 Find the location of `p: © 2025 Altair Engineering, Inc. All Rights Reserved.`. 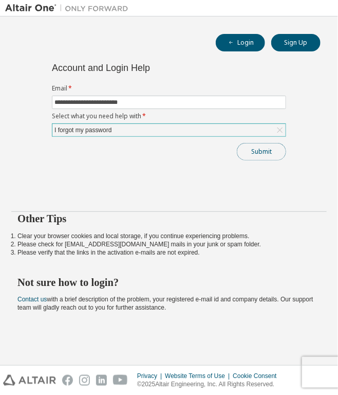

p: © 2025 Altair Engineering, Inc. All Rights Reserved. is located at coordinates (210, 384).